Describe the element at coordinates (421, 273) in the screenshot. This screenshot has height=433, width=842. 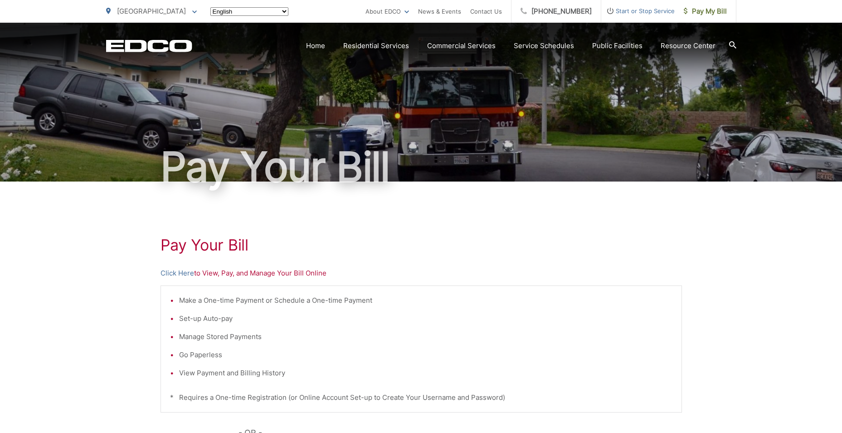
I see `p: to View, Pay, and Manage Your Bill Online` at that location.